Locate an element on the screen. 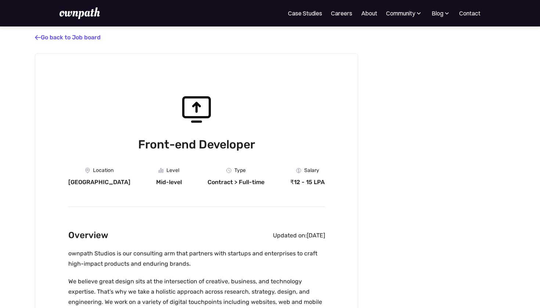 This screenshot has height=308, width=540. div: Level is located at coordinates (173, 171).